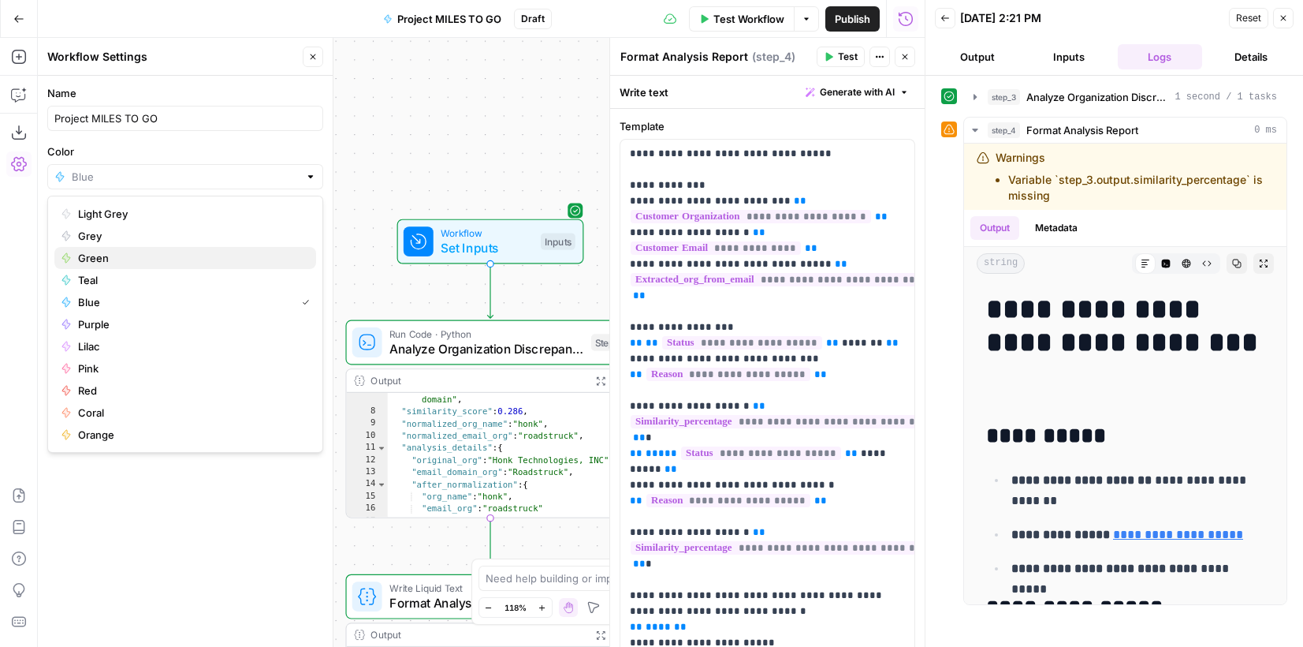 This screenshot has width=1303, height=647. What do you see at coordinates (1135, 177) in the screenshot?
I see `div: Warnings` at bounding box center [1135, 177].